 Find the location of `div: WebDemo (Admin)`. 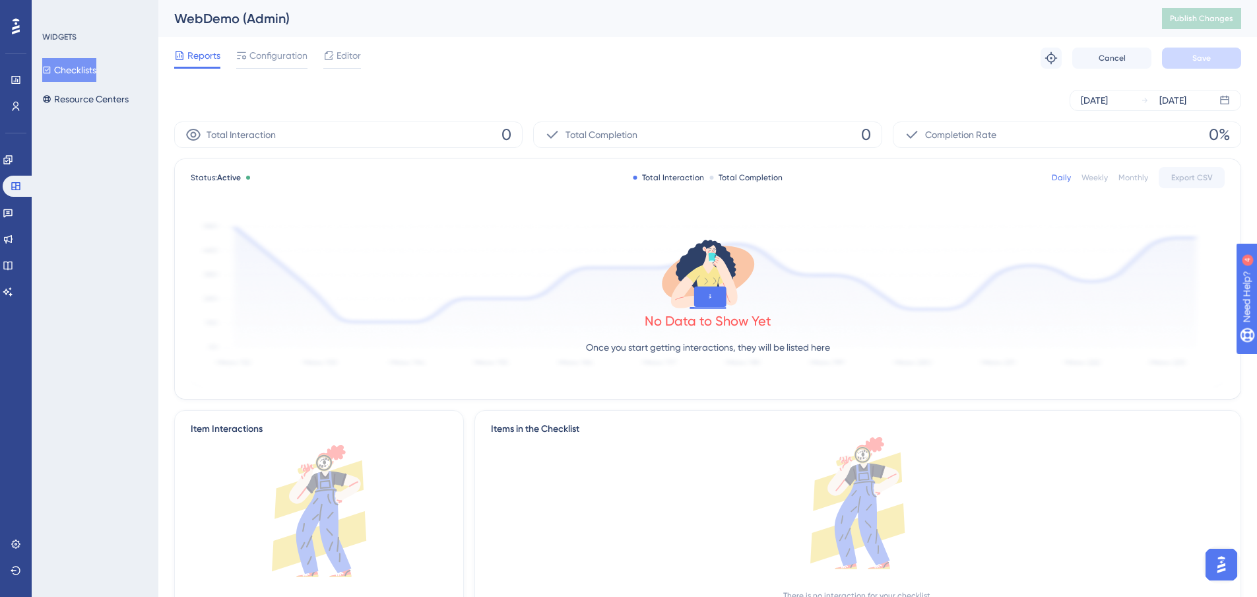

div: WebDemo (Admin) is located at coordinates (652, 18).